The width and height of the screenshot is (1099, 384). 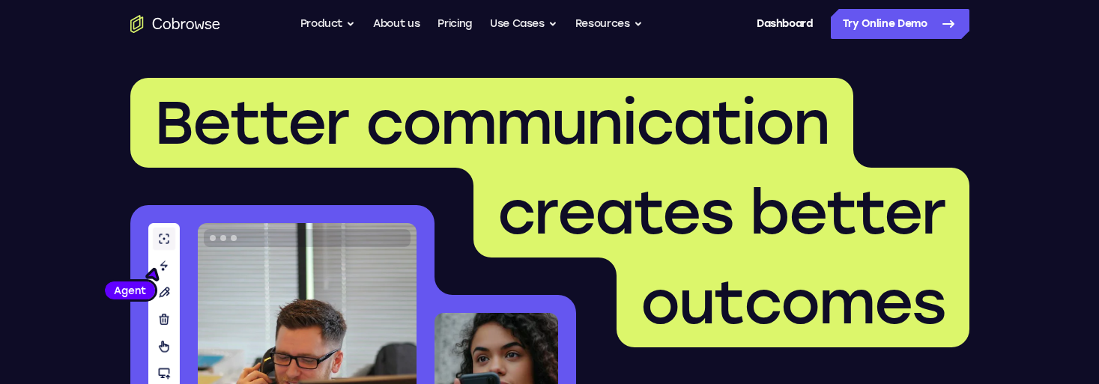 What do you see at coordinates (328, 24) in the screenshot?
I see `button: Product` at bounding box center [328, 24].